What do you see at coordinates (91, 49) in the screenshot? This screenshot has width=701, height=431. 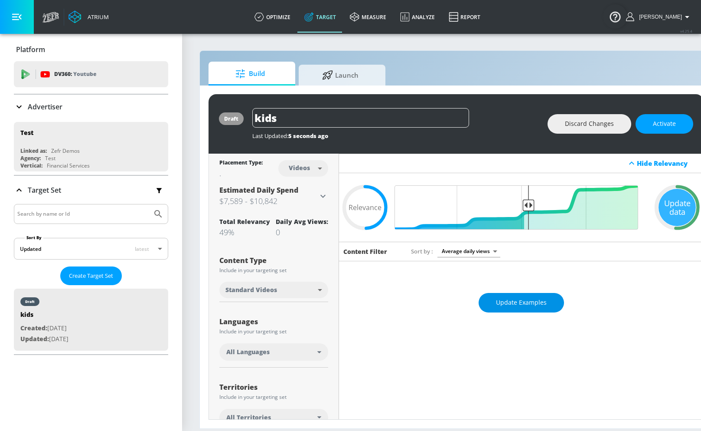 I see `div: Platform` at bounding box center [91, 49].